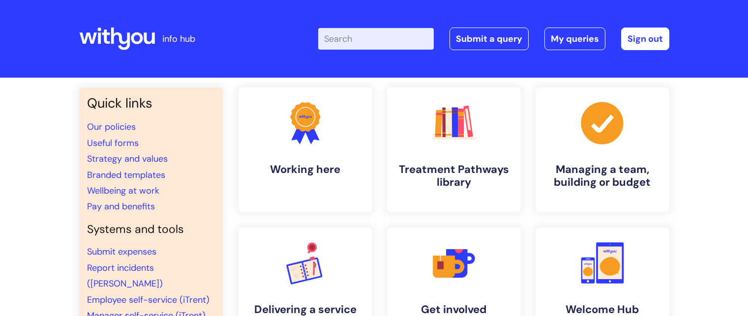 The width and height of the screenshot is (748, 316). Describe the element at coordinates (305, 170) in the screenshot. I see `h4: Working here` at that location.